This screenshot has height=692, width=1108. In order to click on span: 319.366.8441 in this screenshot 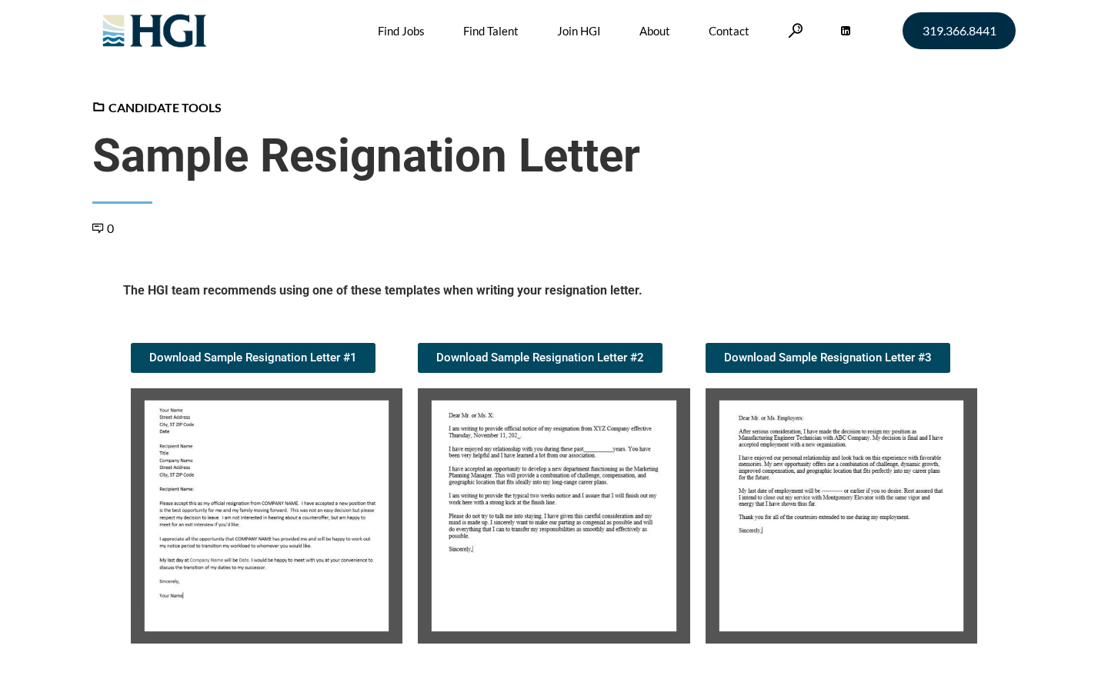, I will do `click(959, 31)`.